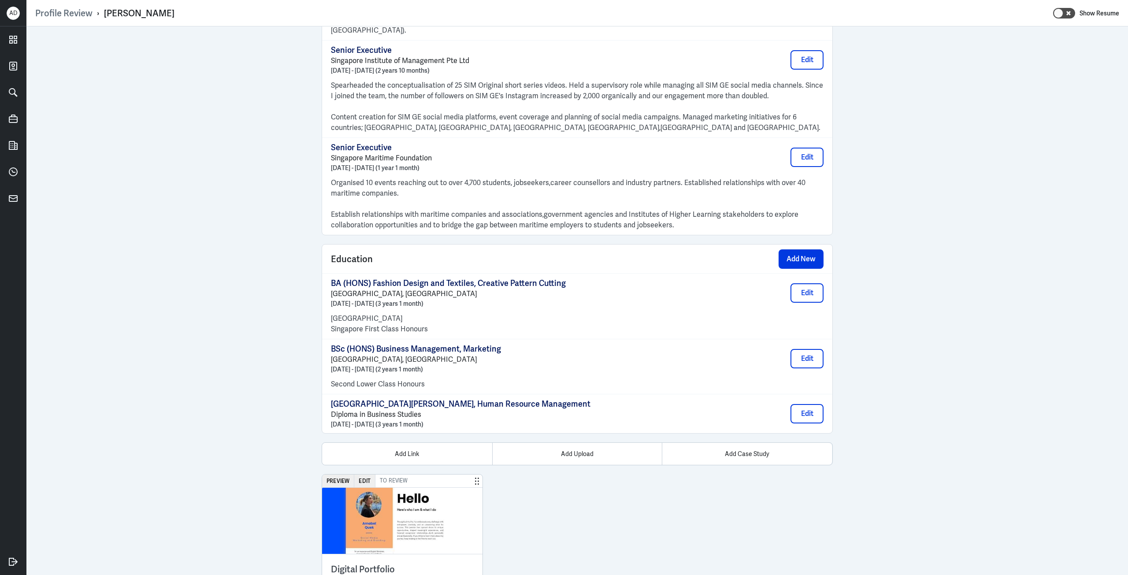 The height and width of the screenshot is (575, 1128). I want to click on p: BA (HONS) Fashion Design and Textiles, Creative Pattern Cutting, so click(448, 283).